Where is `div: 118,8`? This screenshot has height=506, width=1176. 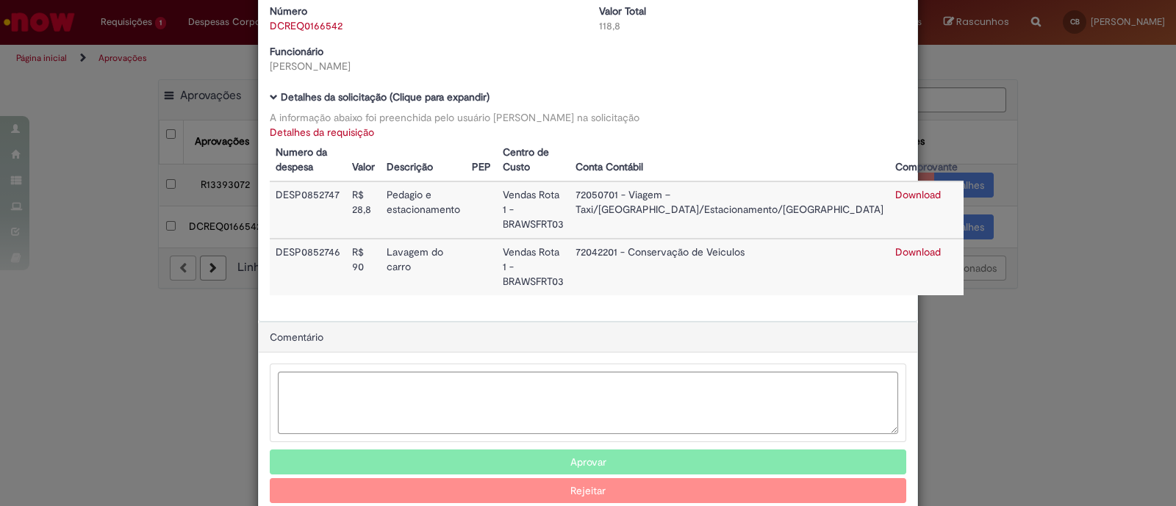 div: 118,8 is located at coordinates (752, 26).